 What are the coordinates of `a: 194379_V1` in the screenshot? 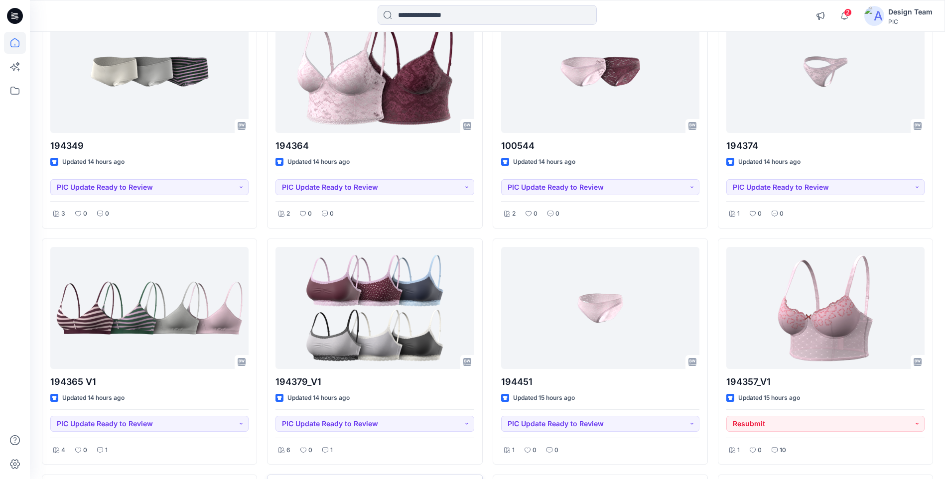 It's located at (375, 308).